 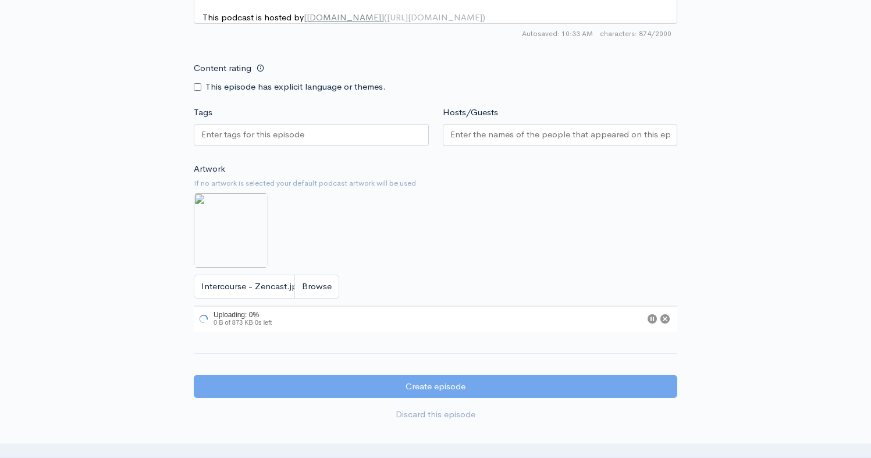 What do you see at coordinates (243, 322) in the screenshot?
I see `span: 0 B of 873 KB · 0s left` at bounding box center [243, 322].